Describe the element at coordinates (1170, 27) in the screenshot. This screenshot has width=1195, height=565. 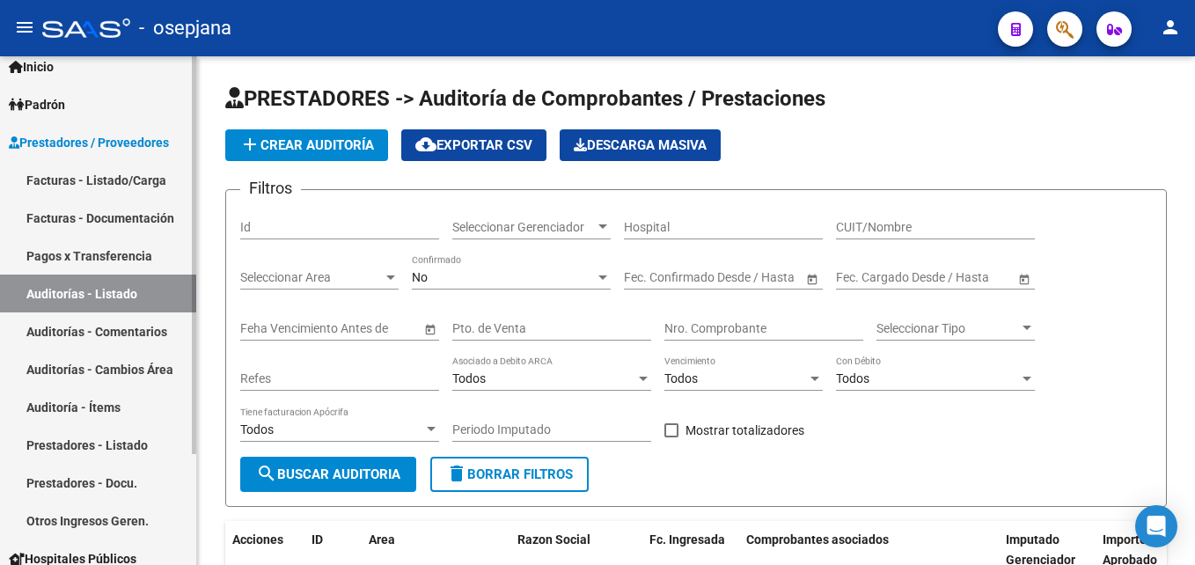
I see `mat-icon: person` at that location.